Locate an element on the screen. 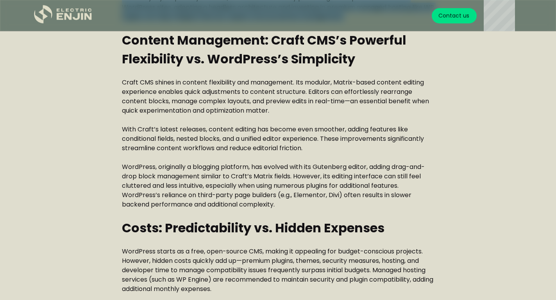 The width and height of the screenshot is (556, 300). a: Contact us is located at coordinates (454, 16).